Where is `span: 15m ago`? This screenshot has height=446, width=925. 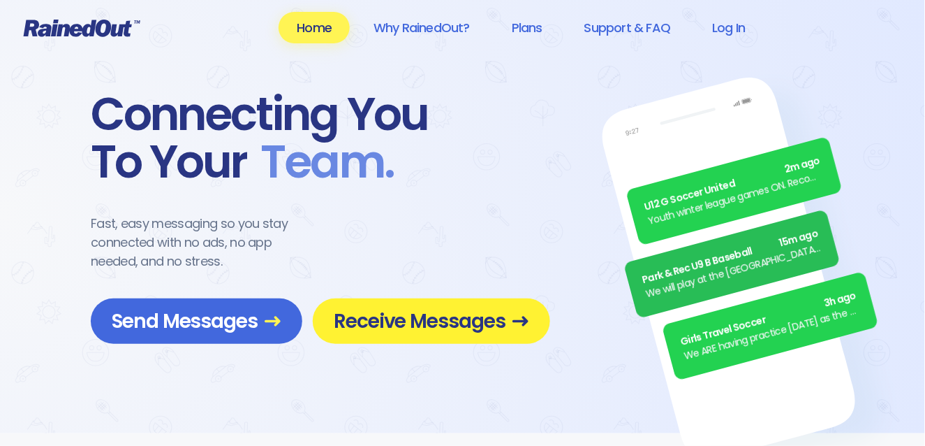 span: 15m ago is located at coordinates (799, 238).